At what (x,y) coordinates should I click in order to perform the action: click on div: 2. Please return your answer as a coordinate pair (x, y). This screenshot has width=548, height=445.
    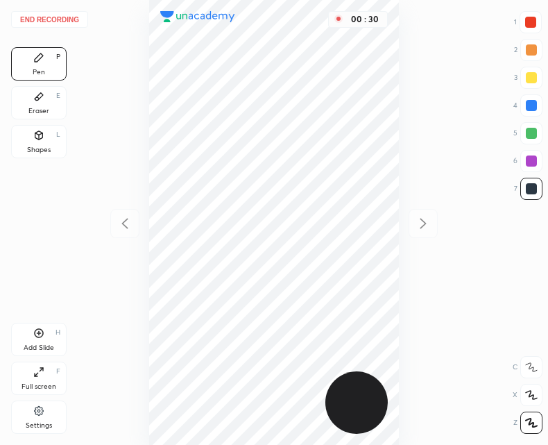
    Looking at the image, I should click on (528, 50).